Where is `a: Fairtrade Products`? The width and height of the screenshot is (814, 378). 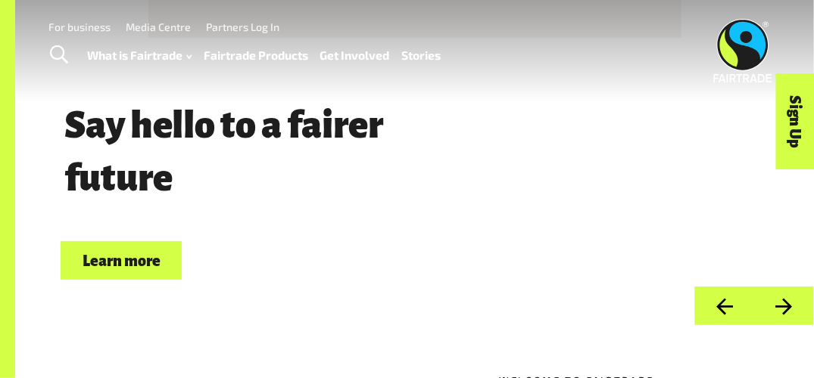 a: Fairtrade Products is located at coordinates (256, 55).